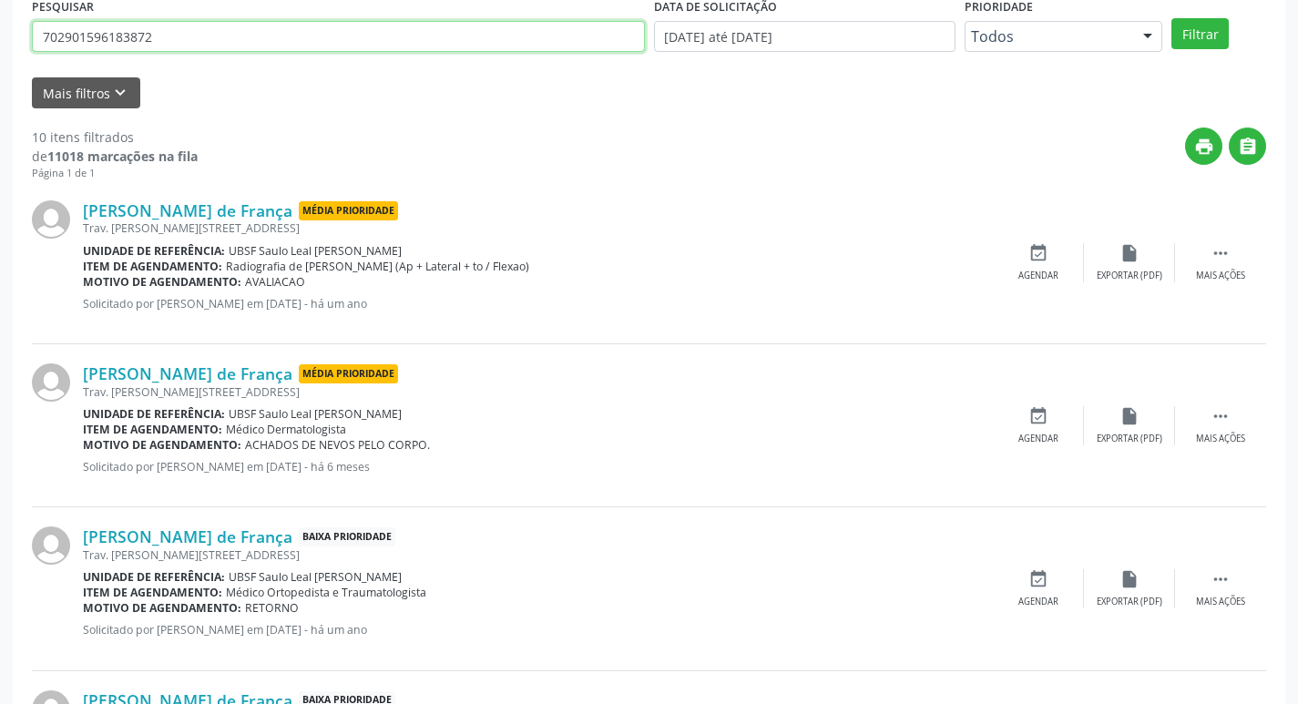 This screenshot has width=1298, height=704. Describe the element at coordinates (115, 173) in the screenshot. I see `div: Página 1 de 1` at that location.